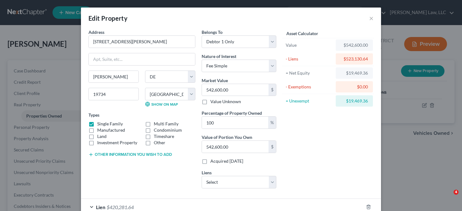  Describe the element at coordinates (456, 192) in the screenshot. I see `span: 4` at that location.